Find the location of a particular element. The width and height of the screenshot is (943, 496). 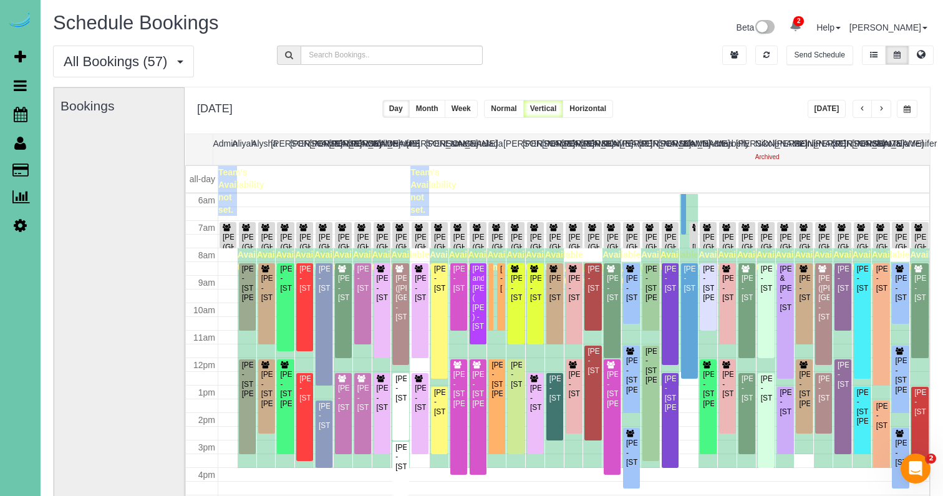

h3: Bookings is located at coordinates (119, 105).